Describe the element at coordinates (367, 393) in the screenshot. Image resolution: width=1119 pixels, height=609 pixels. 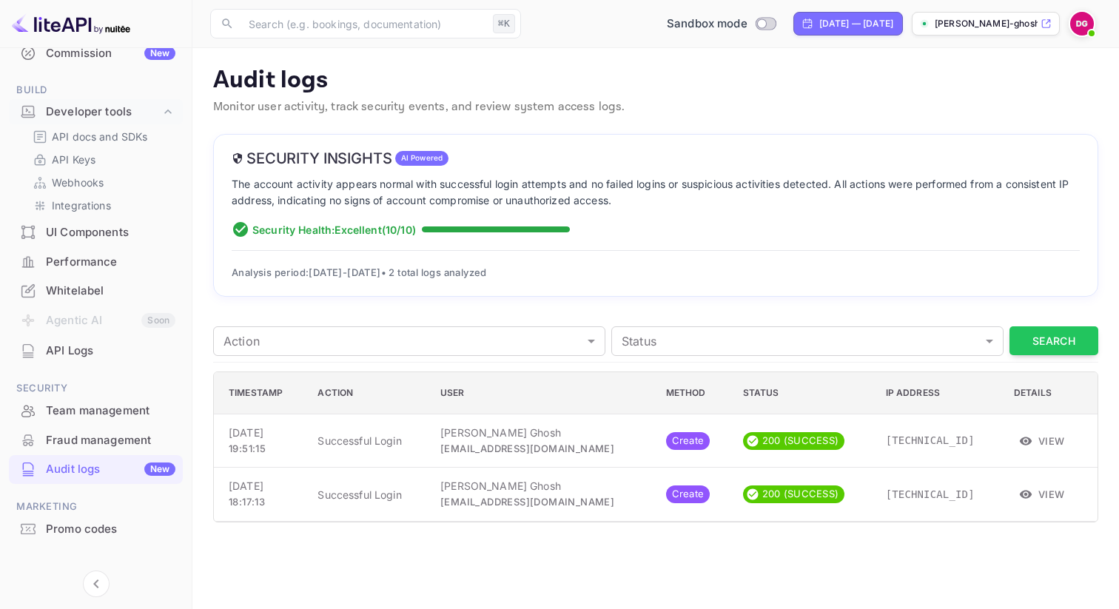
I see `th: Action` at that location.